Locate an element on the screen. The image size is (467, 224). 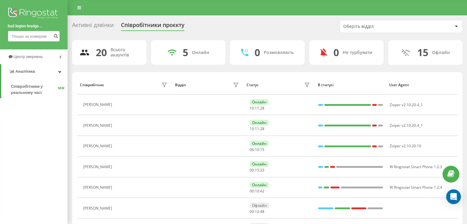
div: 5 is located at coordinates (186, 53).